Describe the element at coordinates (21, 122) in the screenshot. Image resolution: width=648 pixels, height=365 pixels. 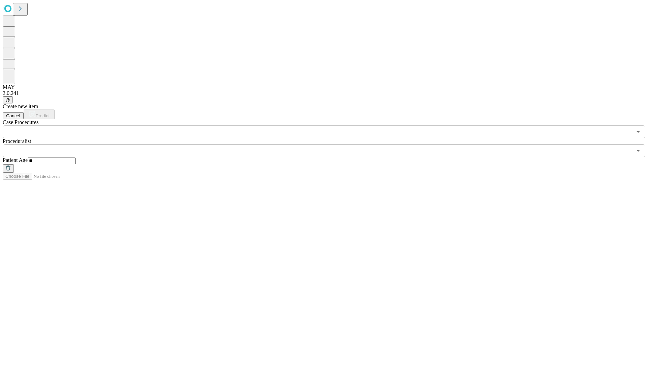
I see `span: Scheduled Procedure` at that location.